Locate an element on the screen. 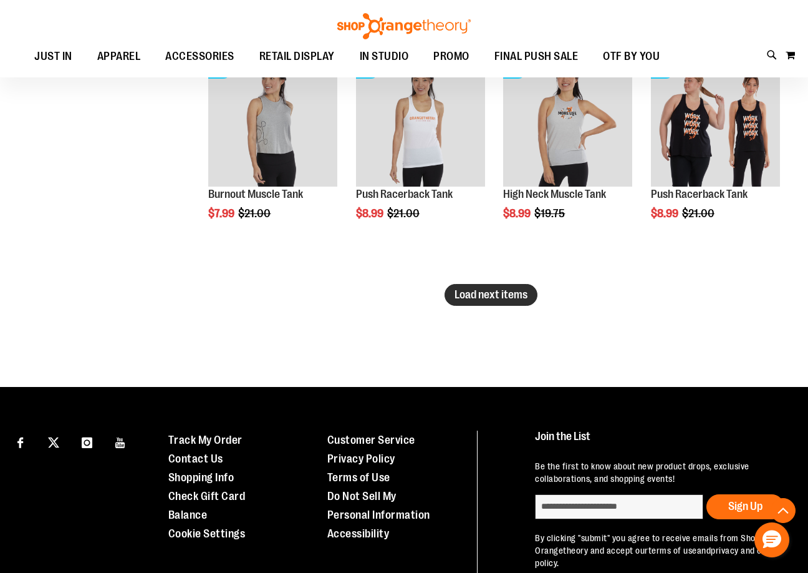  a: Burnout Muscle Tank is located at coordinates (256, 194).